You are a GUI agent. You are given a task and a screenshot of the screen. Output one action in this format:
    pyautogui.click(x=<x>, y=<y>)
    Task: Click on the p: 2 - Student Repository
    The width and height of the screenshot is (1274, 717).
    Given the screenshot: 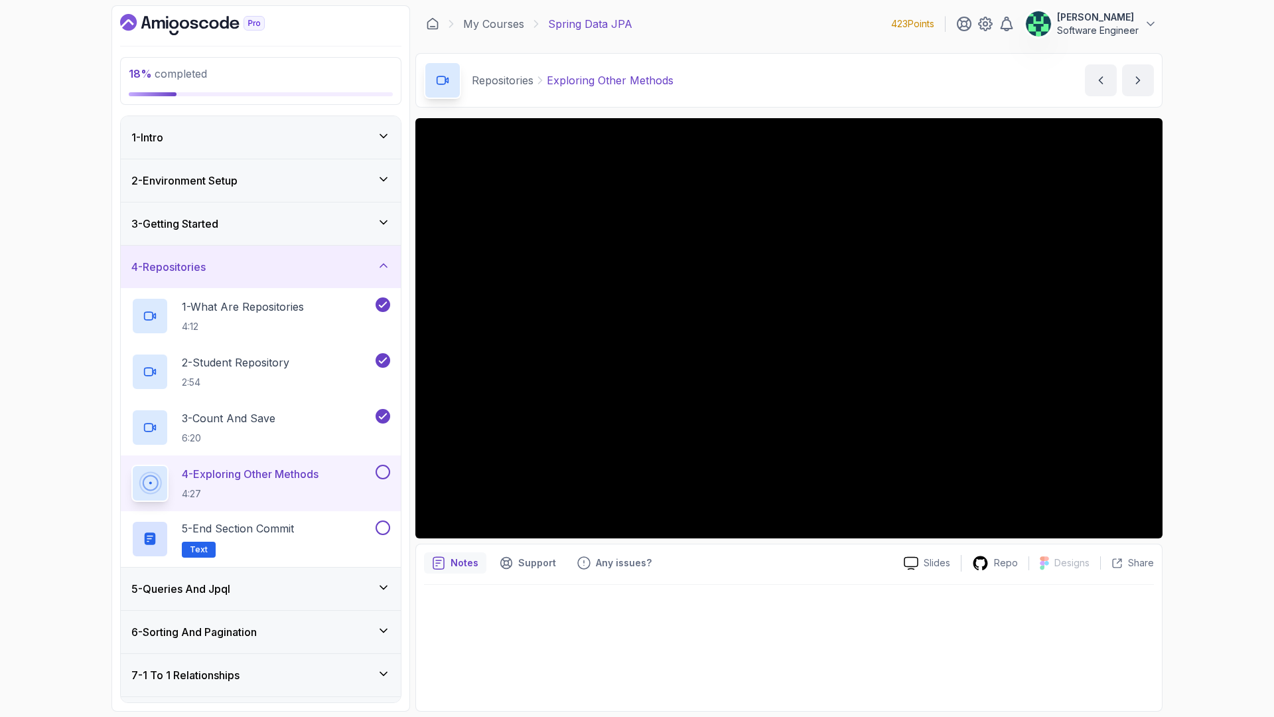 What is the action you would take?
    pyautogui.click(x=236, y=362)
    